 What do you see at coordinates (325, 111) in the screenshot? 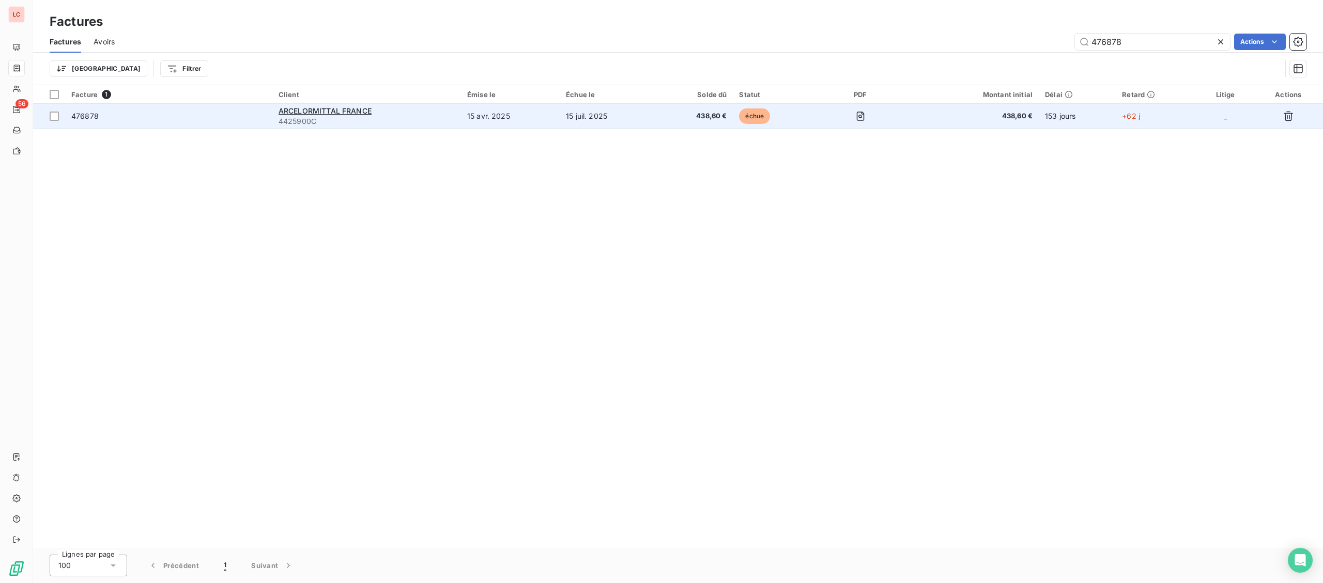
I see `span: ARCELORMITTAL FRANCE` at bounding box center [325, 111].